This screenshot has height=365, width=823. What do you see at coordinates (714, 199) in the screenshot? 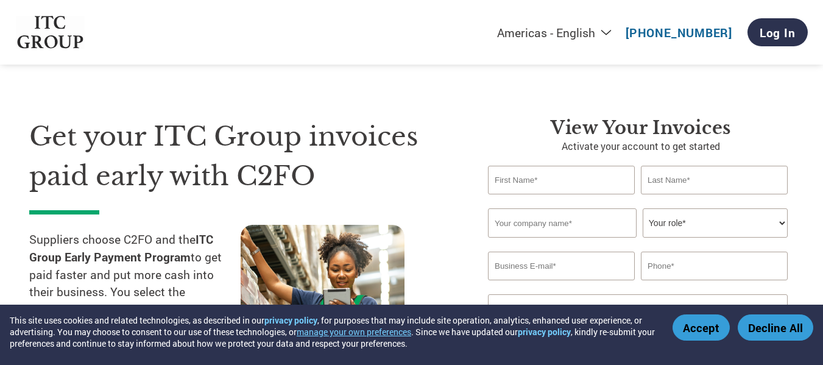
I see `div: Invalid last name or last name is too long` at bounding box center [714, 199].